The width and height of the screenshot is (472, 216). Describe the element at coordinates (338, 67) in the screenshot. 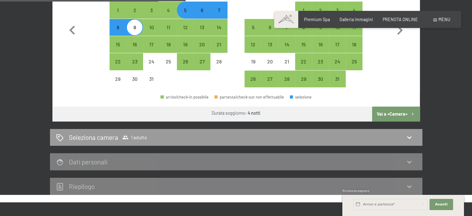

I see `div: 24` at that location.